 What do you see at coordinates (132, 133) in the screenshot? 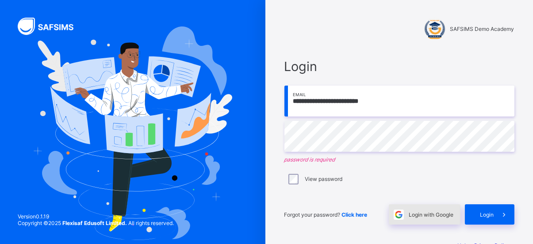
I see `img: Hero Image` at bounding box center [132, 133].